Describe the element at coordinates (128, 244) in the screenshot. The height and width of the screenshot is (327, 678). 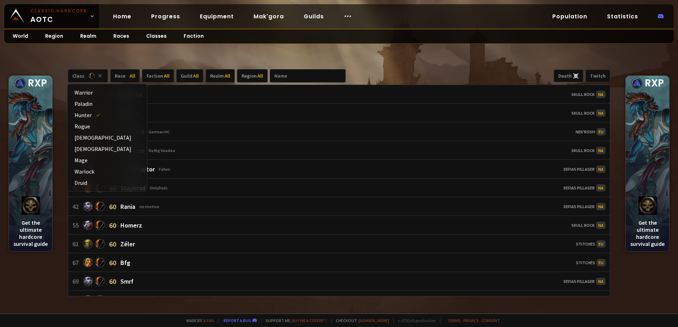
I see `div: Zéler` at that location.